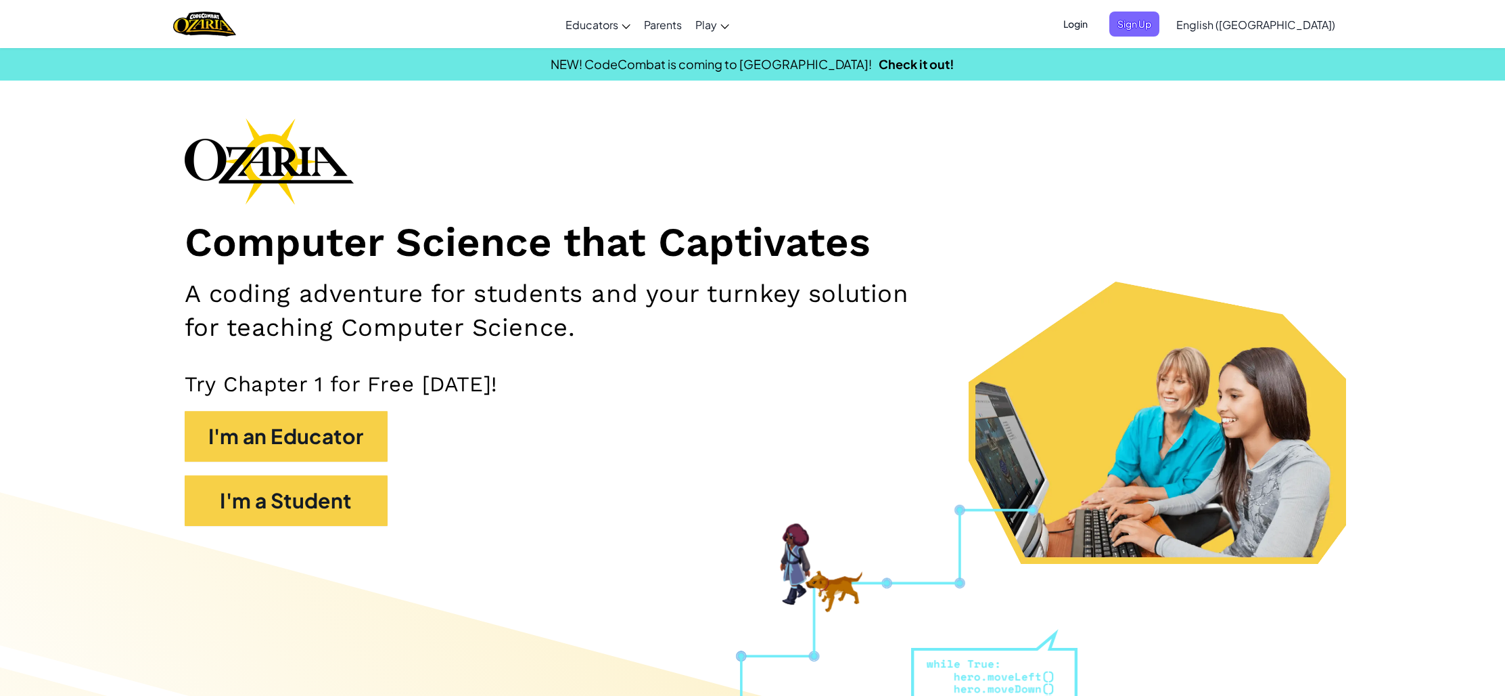  What do you see at coordinates (566, 310) in the screenshot?
I see `h2: A coding adventure for students and your turnkey solution for teaching Computer Science.` at bounding box center [566, 310].